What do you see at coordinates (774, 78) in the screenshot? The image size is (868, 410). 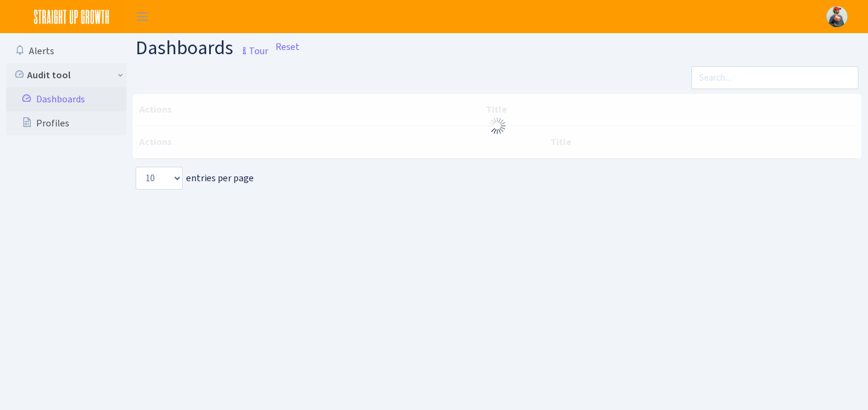 I see `input: Search...` at bounding box center [774, 78].